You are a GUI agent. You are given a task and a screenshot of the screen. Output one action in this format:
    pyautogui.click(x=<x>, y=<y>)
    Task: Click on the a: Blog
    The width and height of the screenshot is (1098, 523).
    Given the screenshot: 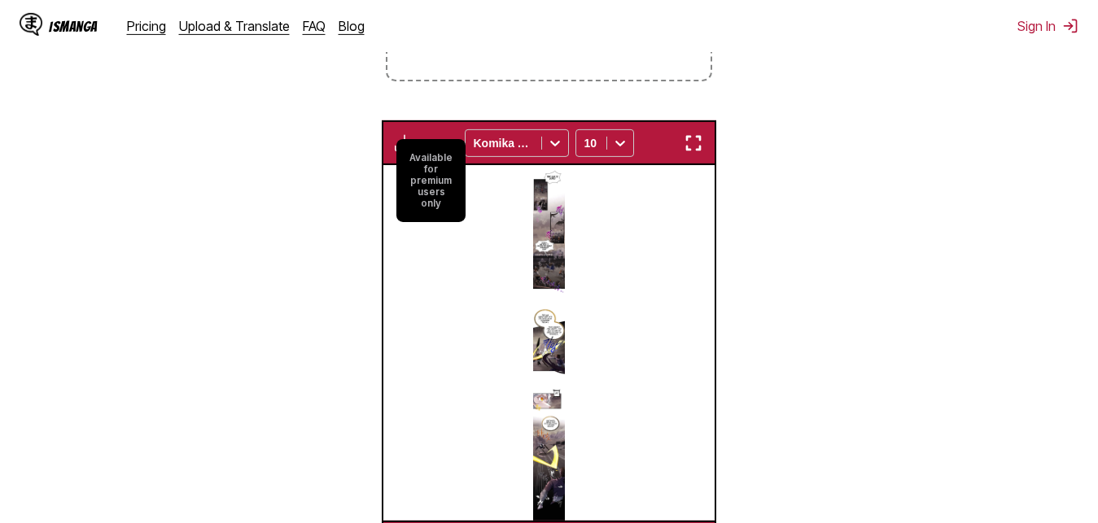 What is the action you would take?
    pyautogui.click(x=352, y=26)
    